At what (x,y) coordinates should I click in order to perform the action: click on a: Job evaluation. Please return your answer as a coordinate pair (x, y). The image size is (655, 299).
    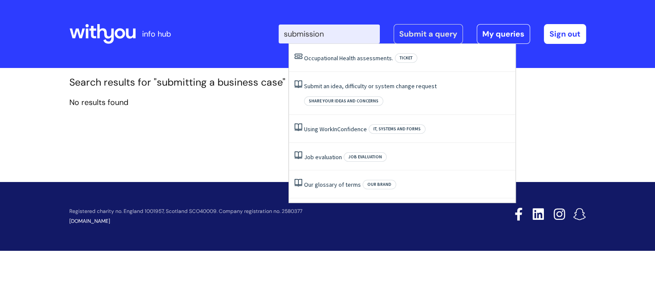
    Looking at the image, I should click on (323, 157).